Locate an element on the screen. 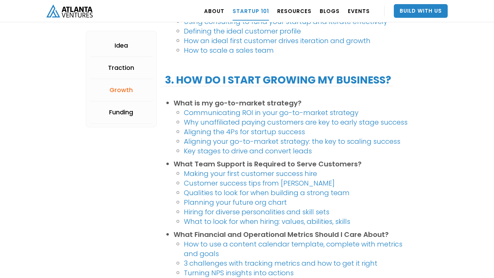 Image resolution: width=494 pixels, height=278 pixels. a: Traction is located at coordinates (121, 68).